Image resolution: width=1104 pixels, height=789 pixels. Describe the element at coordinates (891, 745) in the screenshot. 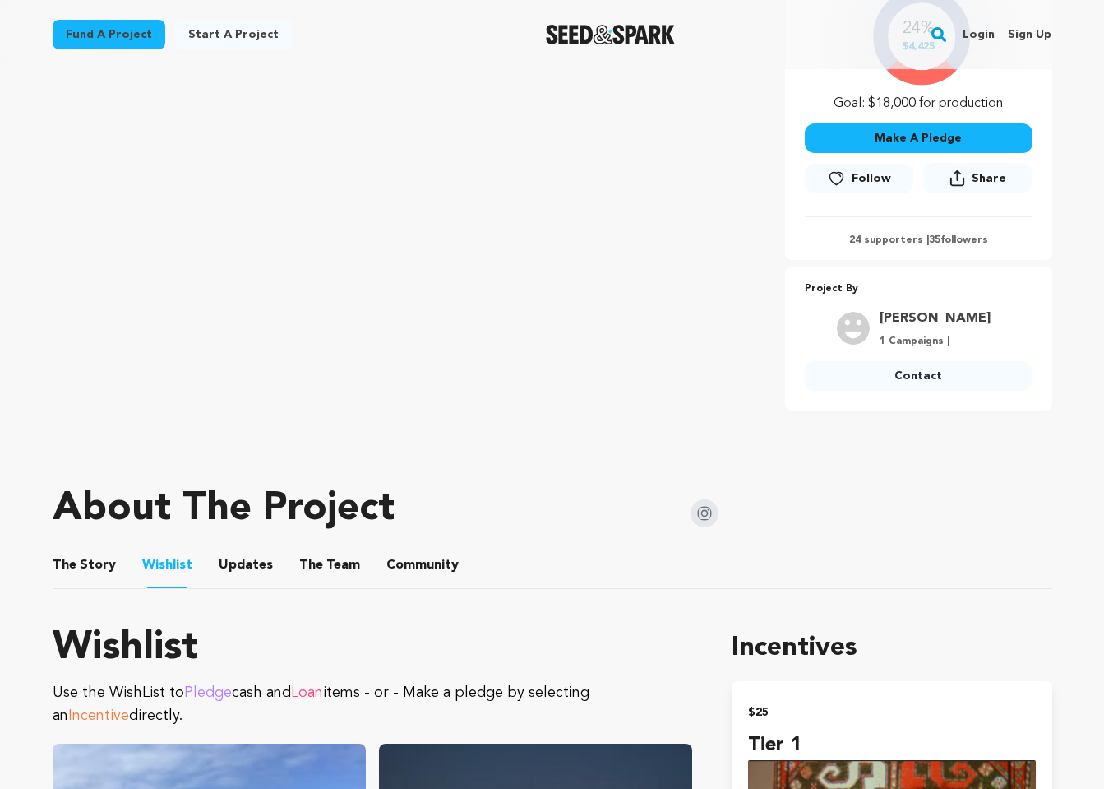

I see `h4: Tier 1` at that location.